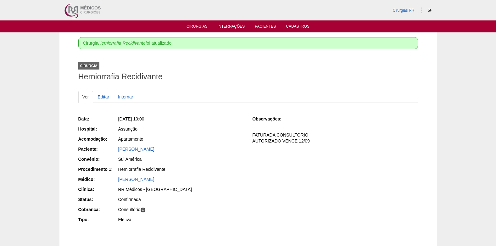 Image resolution: width=496 pixels, height=246 pixels. I want to click on div: Procedimento 1:, so click(98, 169).